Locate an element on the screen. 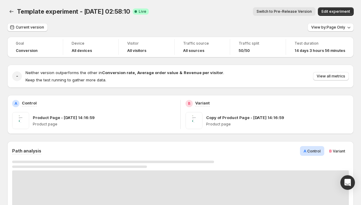 The width and height of the screenshot is (361, 205). span: Variant is located at coordinates (339, 151).